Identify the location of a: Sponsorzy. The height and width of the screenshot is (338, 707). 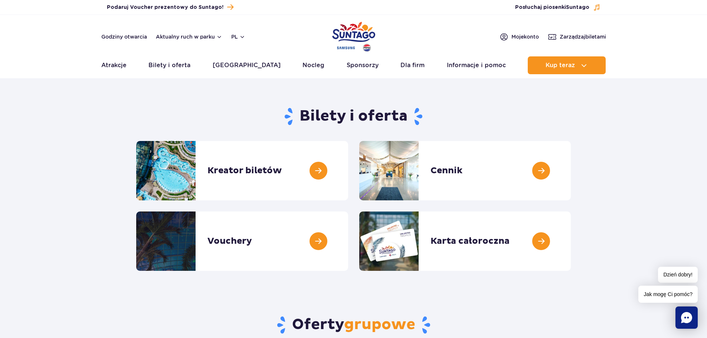
(363, 65).